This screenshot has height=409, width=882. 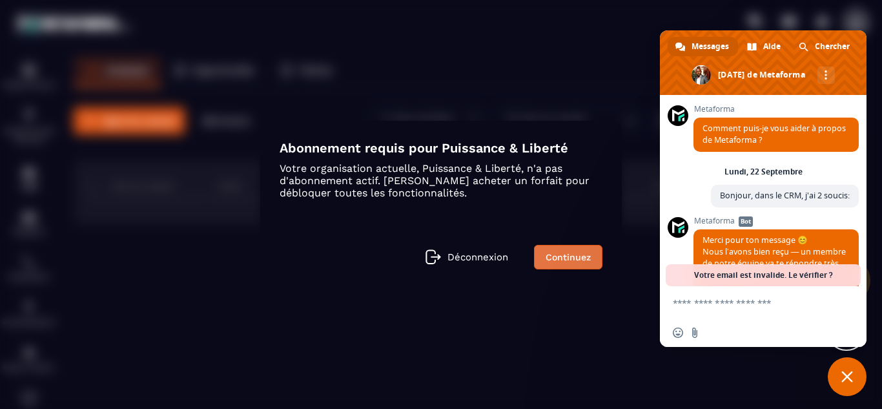 What do you see at coordinates (749, 303) in the screenshot?
I see `textarea: Entrez votre message...` at bounding box center [749, 303].